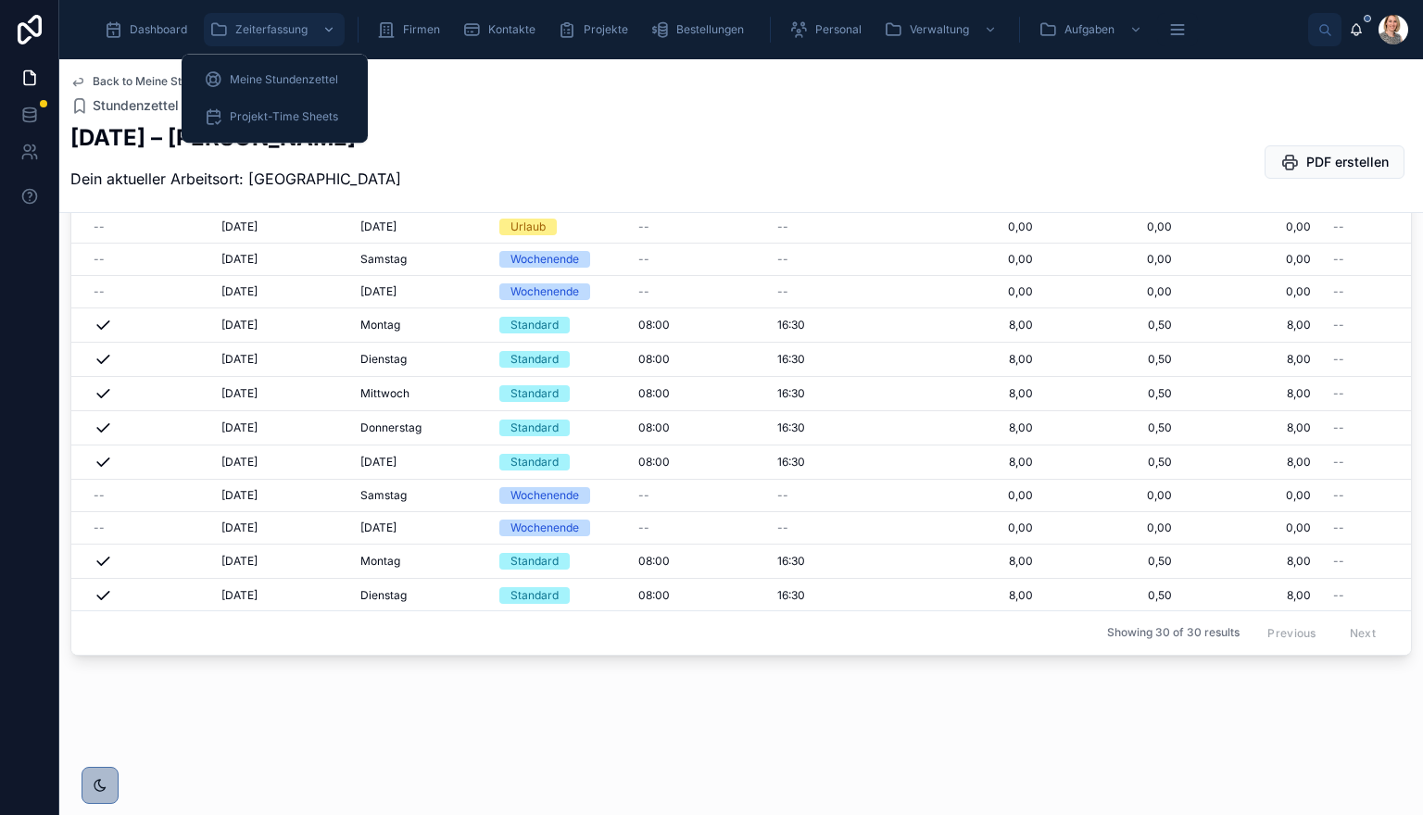 Image resolution: width=1423 pixels, height=815 pixels. I want to click on span: Back to Meine Stundenzettel, so click(168, 82).